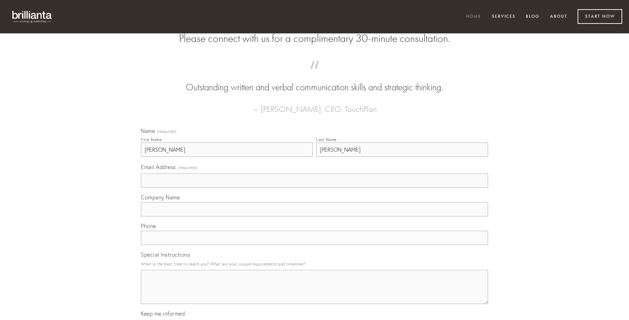 This screenshot has width=629, height=320. Describe the element at coordinates (158, 167) in the screenshot. I see `span: Email Address` at that location.